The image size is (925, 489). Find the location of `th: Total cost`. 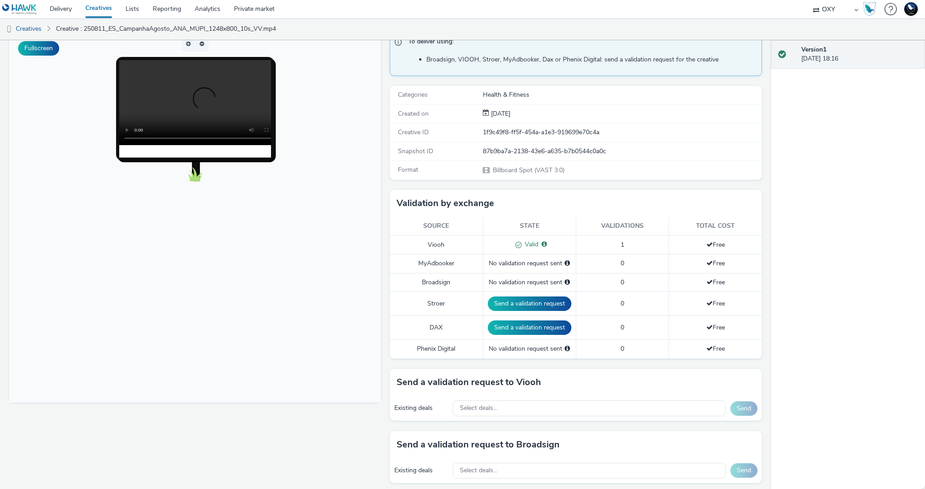

th: Total cost is located at coordinates (715, 226).